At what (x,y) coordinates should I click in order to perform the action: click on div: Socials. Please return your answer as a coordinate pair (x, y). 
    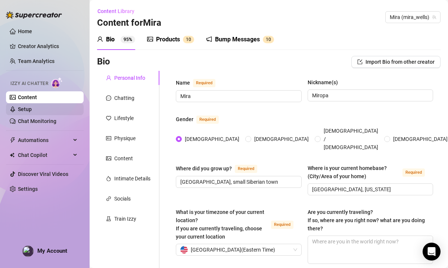
    Looking at the image, I should click on (122, 199).